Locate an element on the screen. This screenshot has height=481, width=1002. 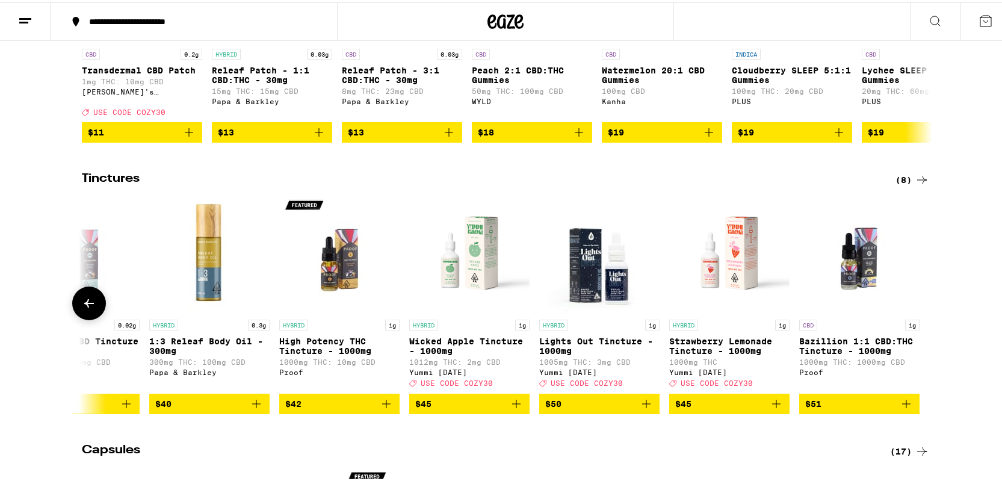
p: 0.02g is located at coordinates (127, 323).